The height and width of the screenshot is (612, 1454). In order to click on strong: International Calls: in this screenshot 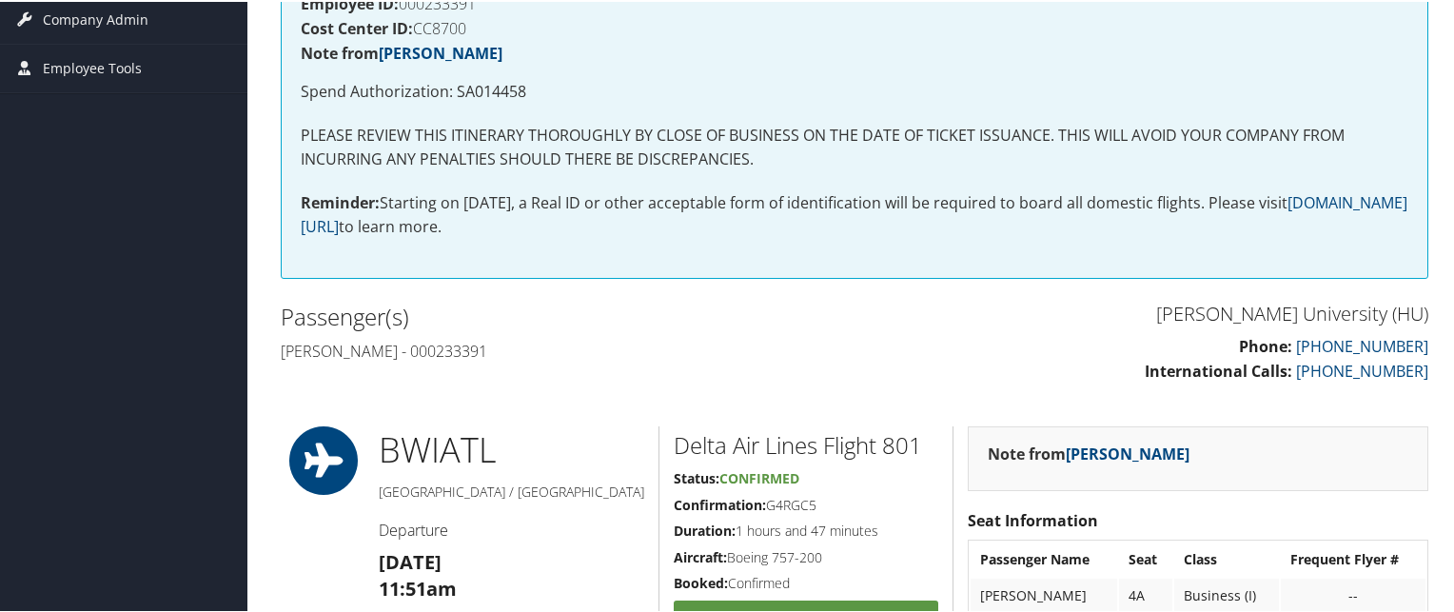, I will do `click(1218, 369)`.